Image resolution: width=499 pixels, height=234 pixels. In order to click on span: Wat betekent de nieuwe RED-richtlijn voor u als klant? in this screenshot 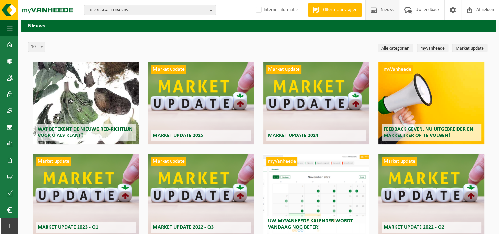, I will do `click(85, 132)`.